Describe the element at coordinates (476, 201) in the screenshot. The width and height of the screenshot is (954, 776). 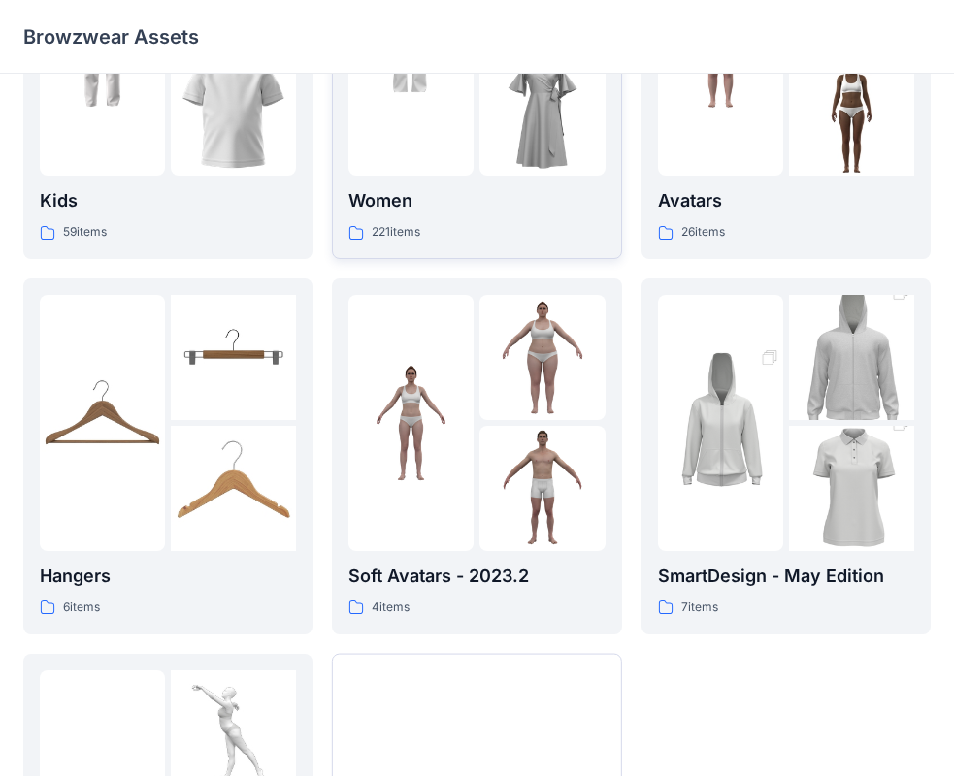
I see `p: Women` at that location.